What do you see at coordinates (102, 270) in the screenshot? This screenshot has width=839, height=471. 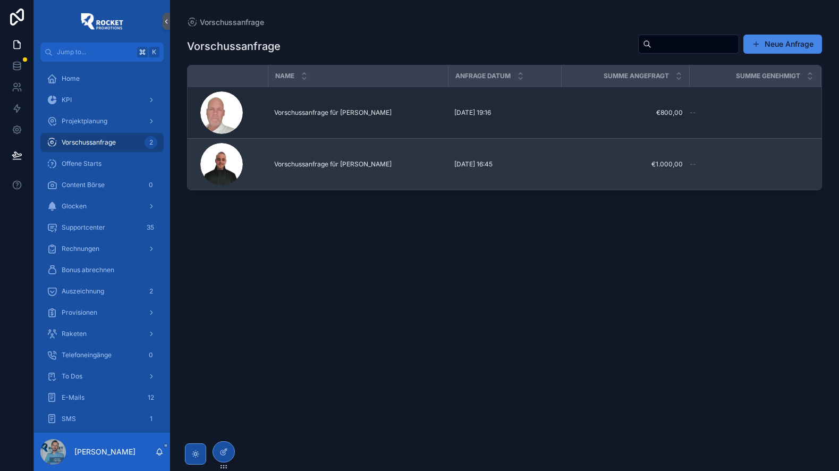 I see `a: Bonus abrechnen` at bounding box center [102, 270].